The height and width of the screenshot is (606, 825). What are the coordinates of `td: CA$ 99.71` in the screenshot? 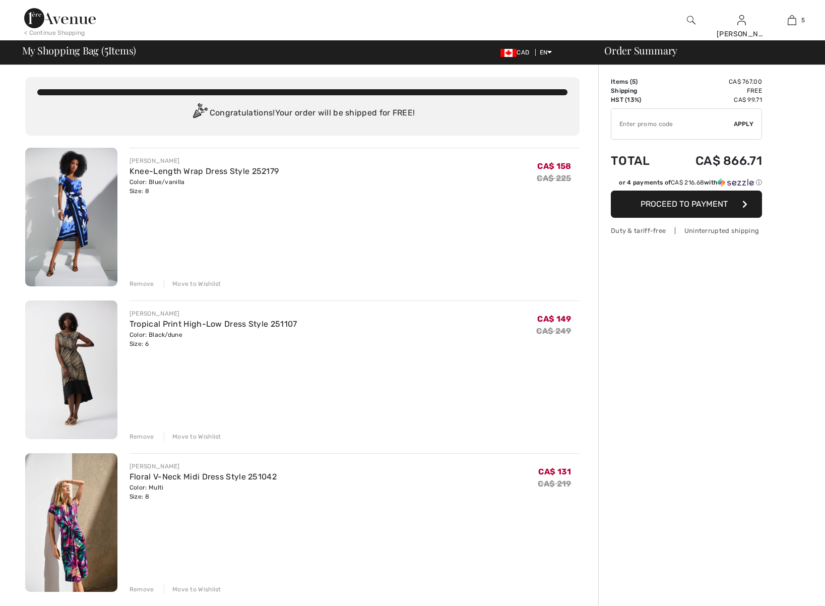 It's located at (714, 100).